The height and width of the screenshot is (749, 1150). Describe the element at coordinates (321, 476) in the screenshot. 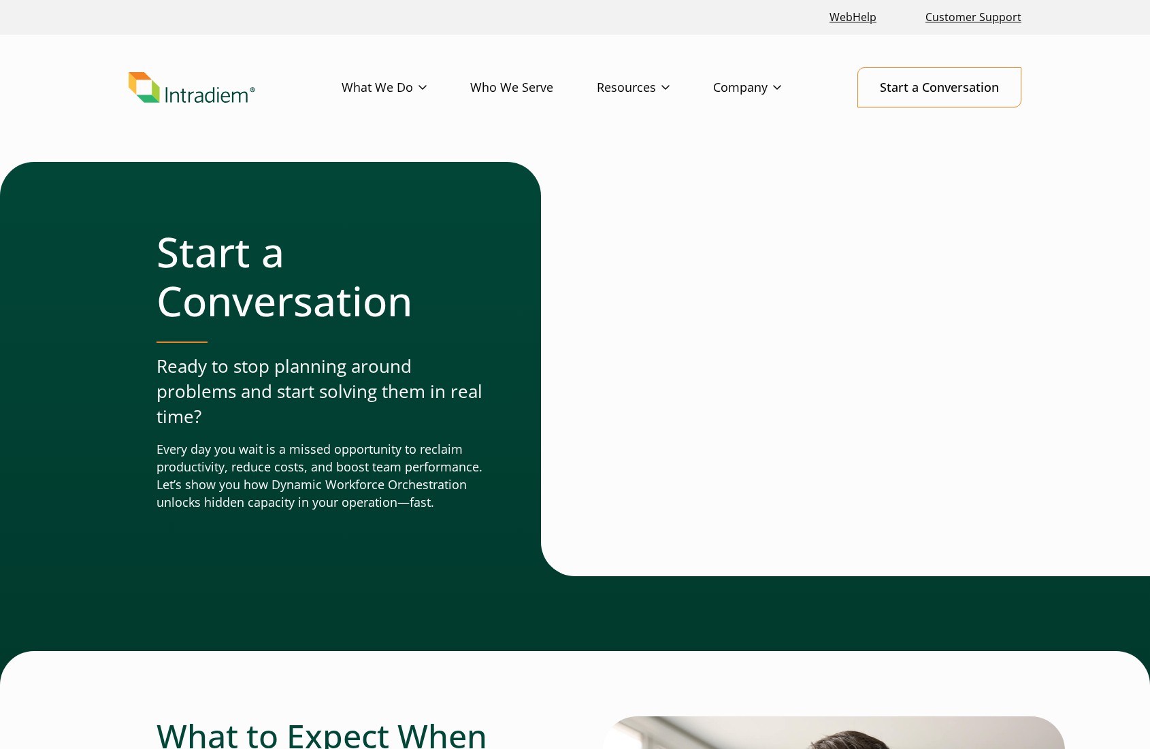

I see `p: Every day you wait is a missed opportunity to reclaim productivity, reduce costs, and boost team ...` at that location.